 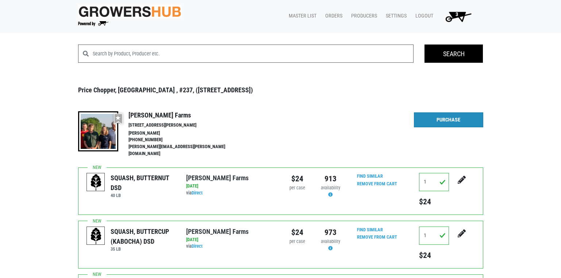 I want to click on a: Orders, so click(x=332, y=16).